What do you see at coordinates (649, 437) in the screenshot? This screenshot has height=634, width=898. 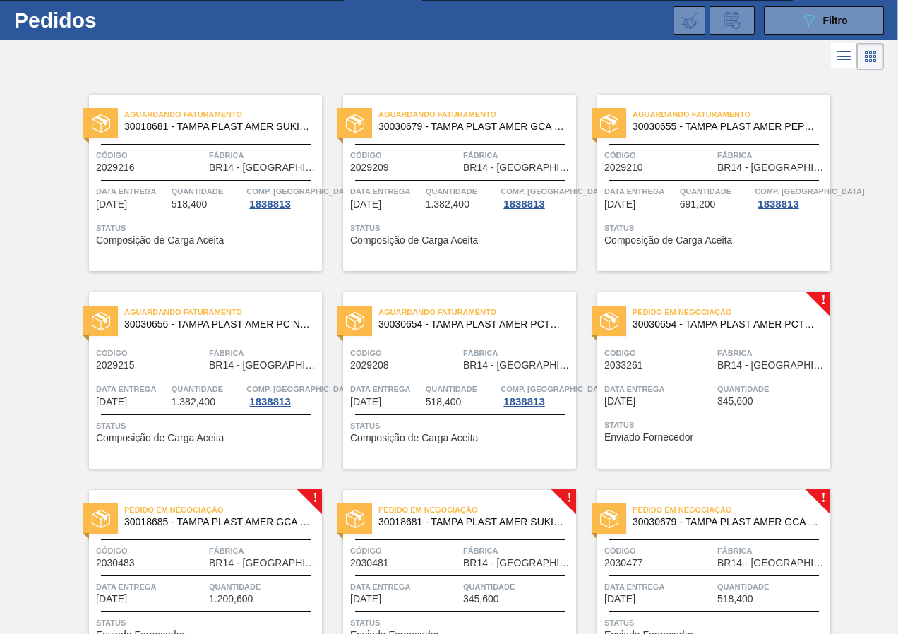 I see `span: Enviado Fornecedor` at bounding box center [649, 437].